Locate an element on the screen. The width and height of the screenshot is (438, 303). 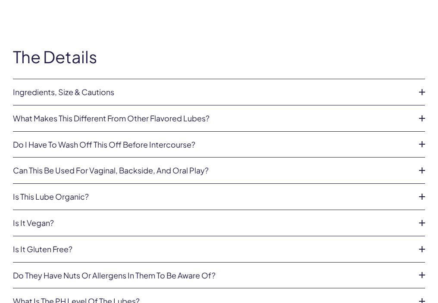
a: Can this be used for vaginal, backside, and oral play? is located at coordinates (212, 171).